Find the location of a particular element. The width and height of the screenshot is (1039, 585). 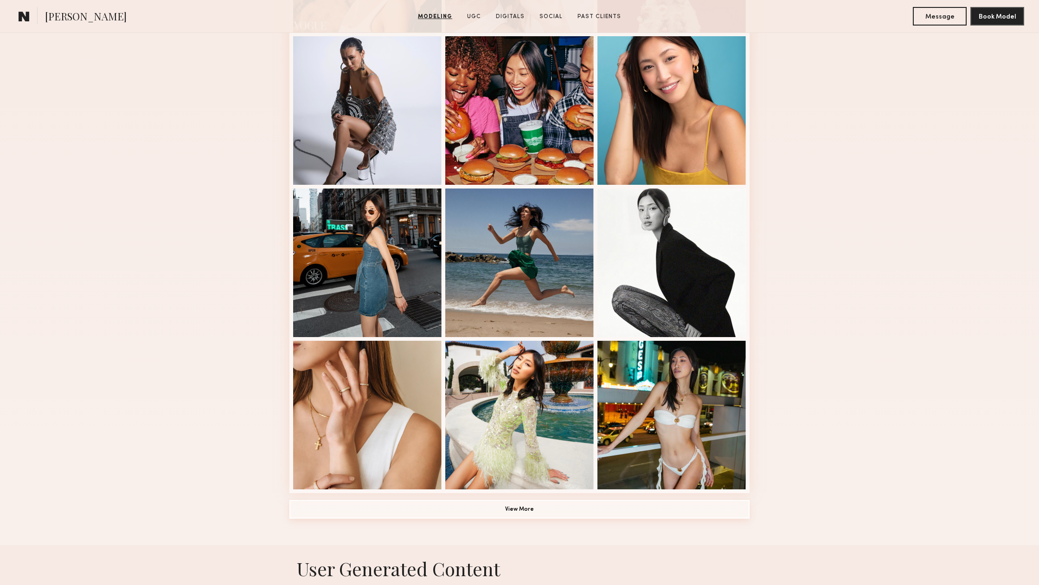

h1: User Generated Content is located at coordinates (520, 568).